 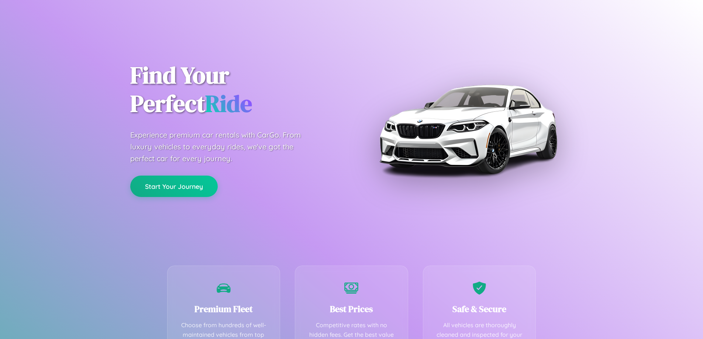 I want to click on img: Premium BMW car rental vehicle, so click(x=468, y=129).